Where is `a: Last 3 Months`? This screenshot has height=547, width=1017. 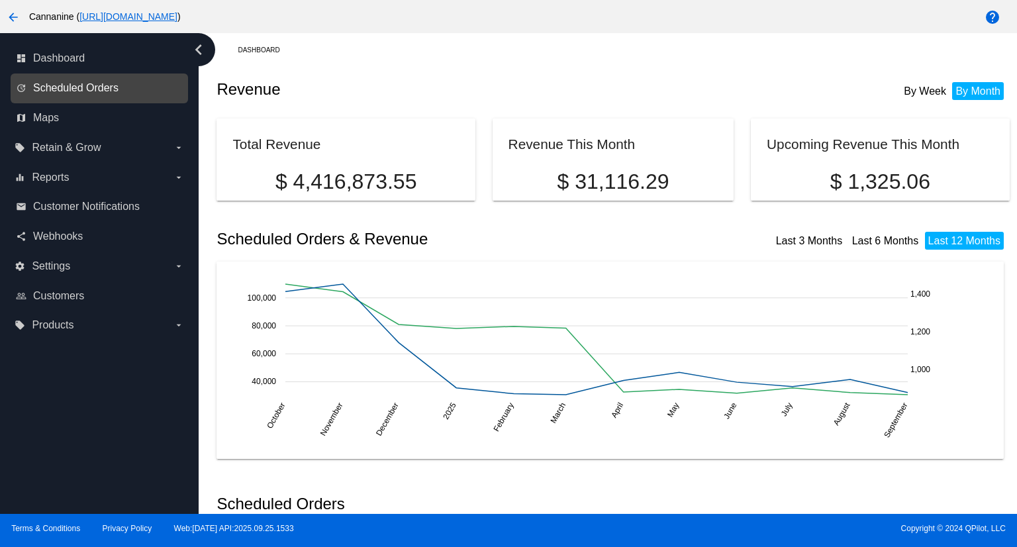 a: Last 3 Months is located at coordinates (809, 240).